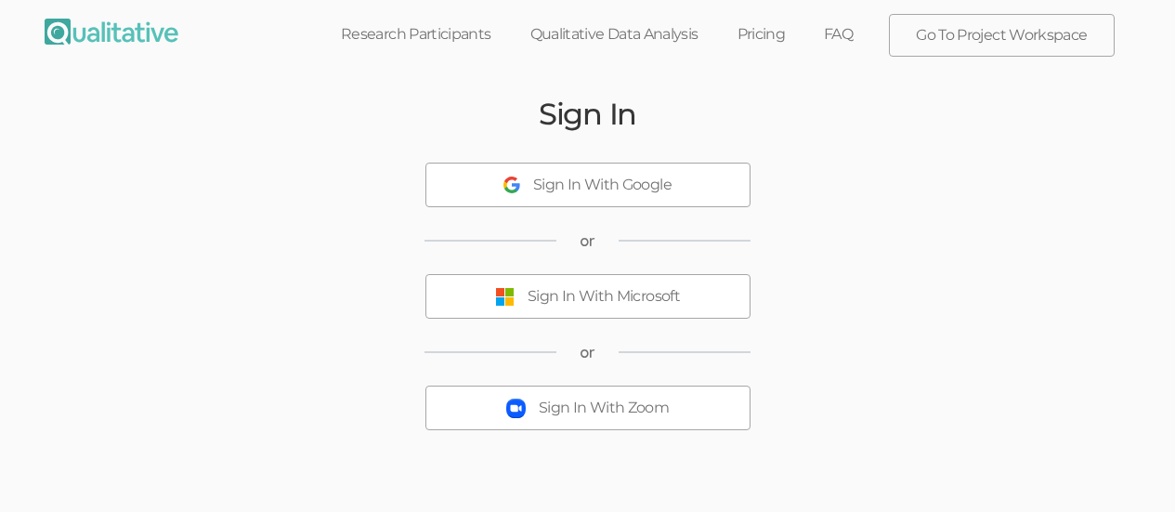 This screenshot has height=512, width=1175. What do you see at coordinates (614, 34) in the screenshot?
I see `a: Qualitative Data Analysis` at bounding box center [614, 34].